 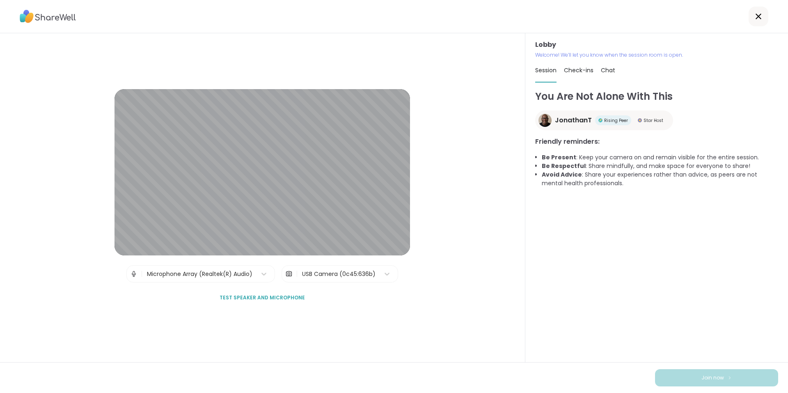 I want to click on span: Check-ins, so click(x=578, y=70).